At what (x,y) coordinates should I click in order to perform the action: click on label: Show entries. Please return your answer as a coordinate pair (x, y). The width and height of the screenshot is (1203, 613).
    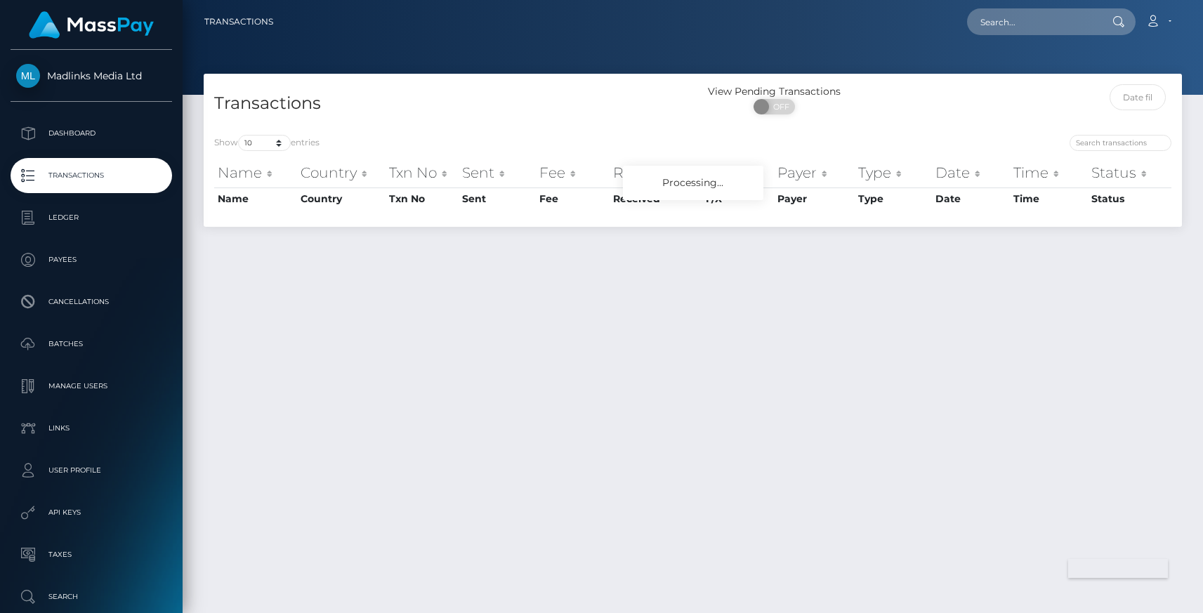
    Looking at the image, I should click on (267, 143).